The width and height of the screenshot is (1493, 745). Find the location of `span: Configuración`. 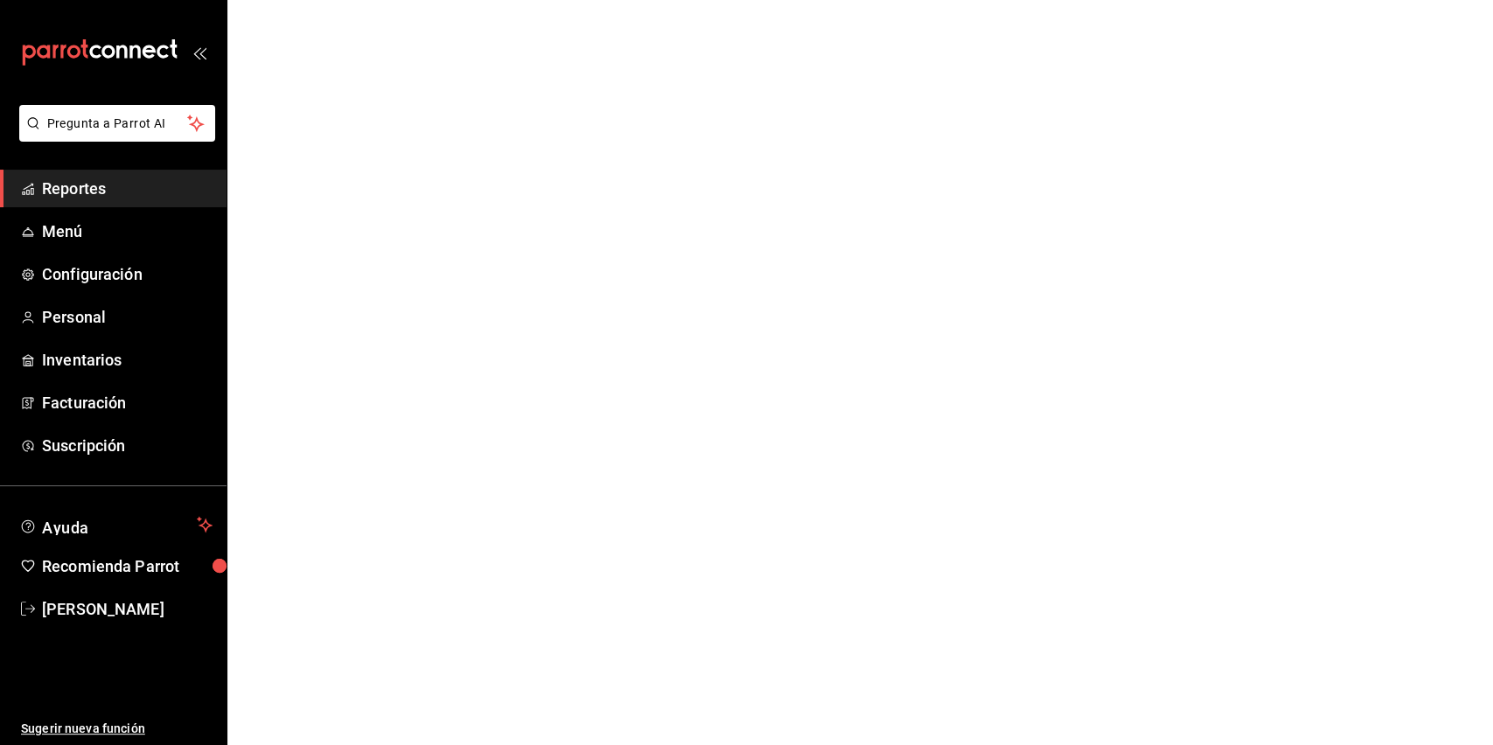

span: Configuración is located at coordinates (127, 274).